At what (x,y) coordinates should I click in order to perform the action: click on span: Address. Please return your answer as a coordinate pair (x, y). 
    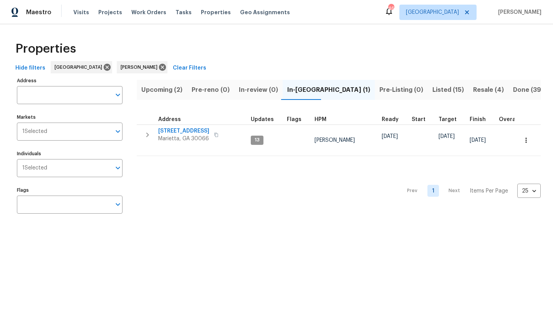
    Looking at the image, I should click on (169, 120).